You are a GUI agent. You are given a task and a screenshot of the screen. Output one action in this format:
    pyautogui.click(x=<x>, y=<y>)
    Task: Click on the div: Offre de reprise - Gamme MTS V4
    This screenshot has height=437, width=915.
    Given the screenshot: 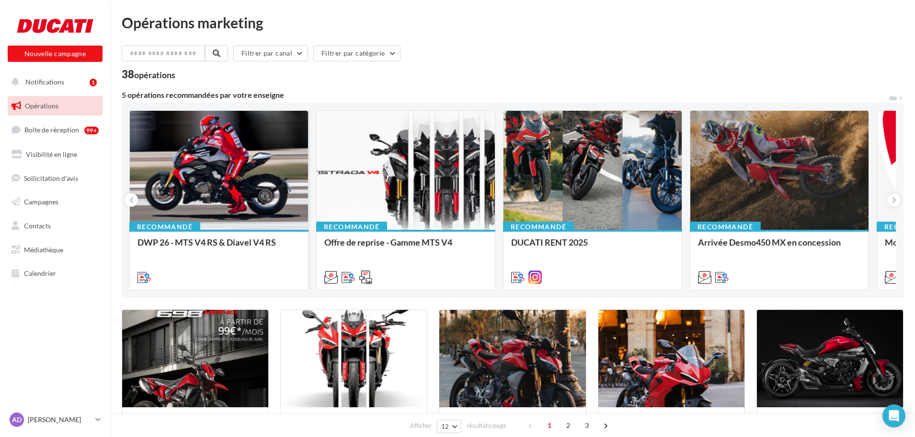 What is the action you would take?
    pyautogui.click(x=406, y=247)
    